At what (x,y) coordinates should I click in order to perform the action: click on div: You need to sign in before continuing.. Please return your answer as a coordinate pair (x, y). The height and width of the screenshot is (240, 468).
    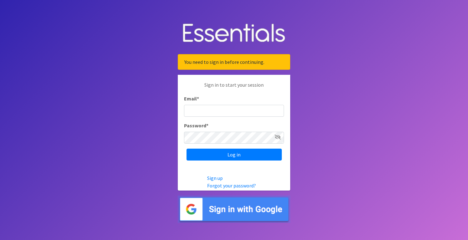
    Looking at the image, I should click on (234, 62).